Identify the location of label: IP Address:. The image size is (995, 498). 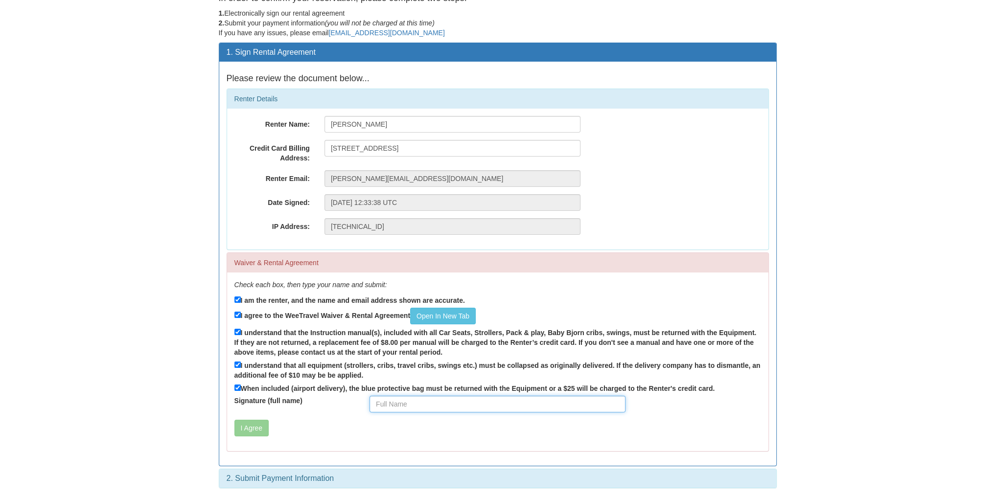
(272, 225).